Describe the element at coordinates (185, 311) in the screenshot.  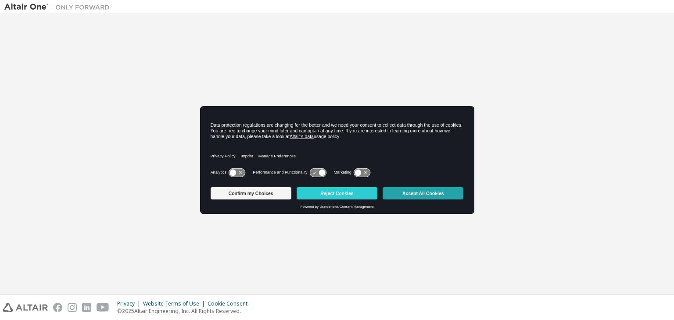
I see `p: © 2025 Altair Engineering, Inc. All Rights Reserved.` at that location.